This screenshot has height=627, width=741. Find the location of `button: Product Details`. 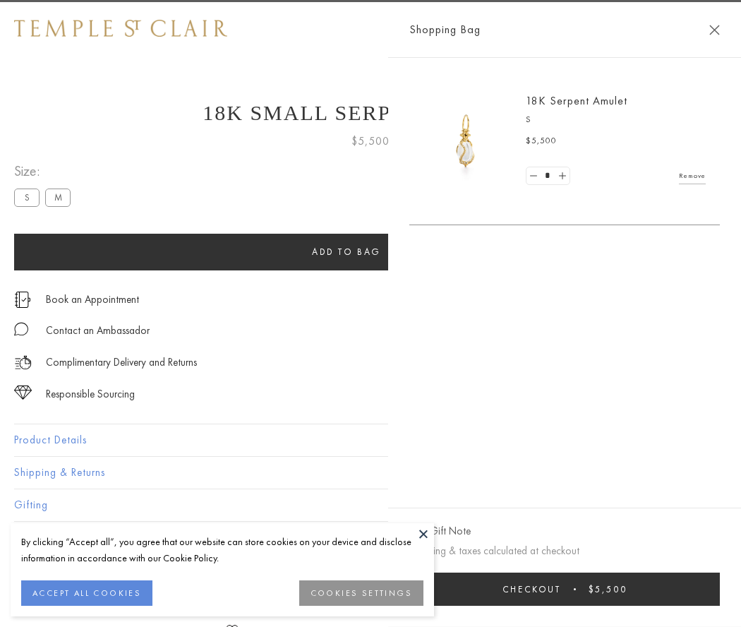

button: Product Details is located at coordinates (371, 440).